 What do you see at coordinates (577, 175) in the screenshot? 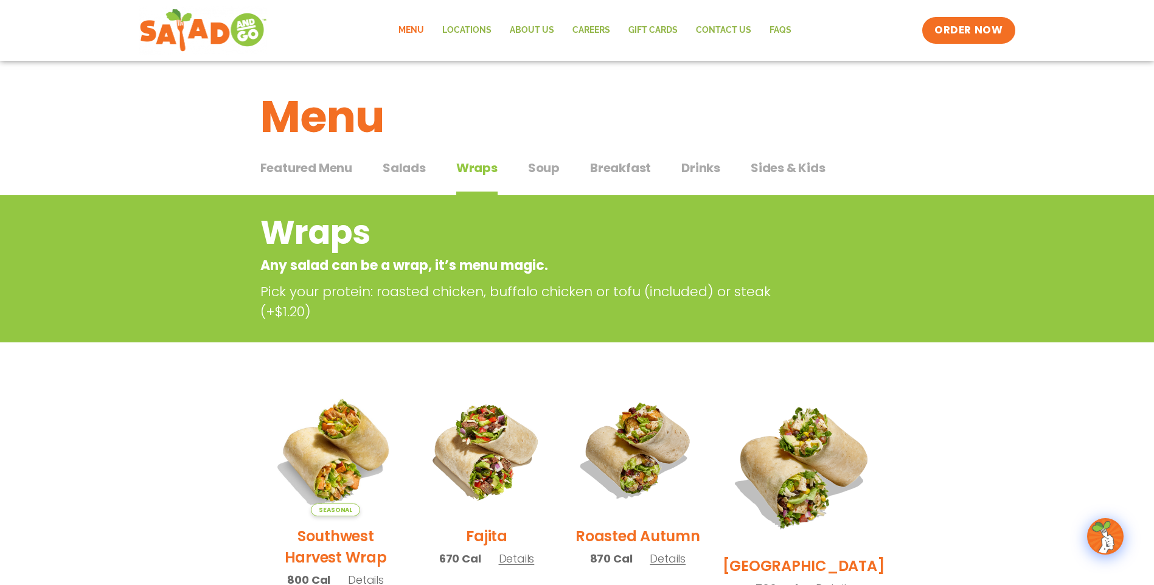
I see `div: Tabbed content` at bounding box center [577, 175].